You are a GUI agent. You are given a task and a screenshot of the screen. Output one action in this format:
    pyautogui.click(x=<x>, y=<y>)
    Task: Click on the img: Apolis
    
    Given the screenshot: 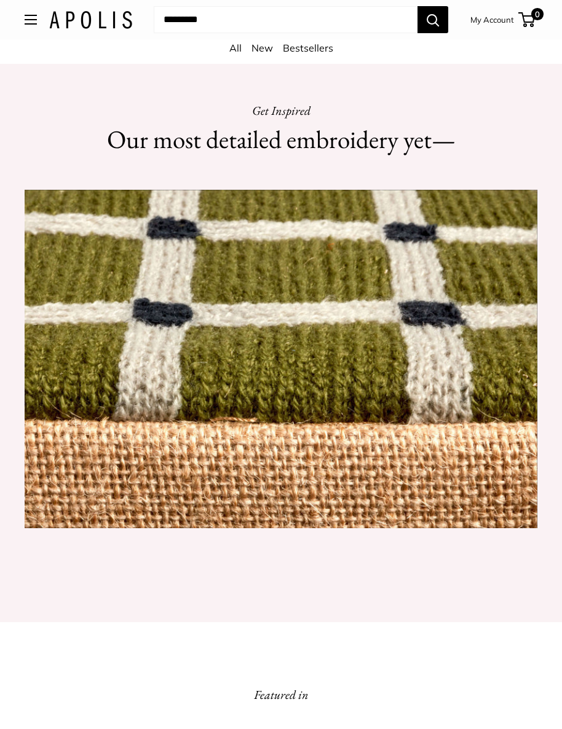 What is the action you would take?
    pyautogui.click(x=90, y=20)
    